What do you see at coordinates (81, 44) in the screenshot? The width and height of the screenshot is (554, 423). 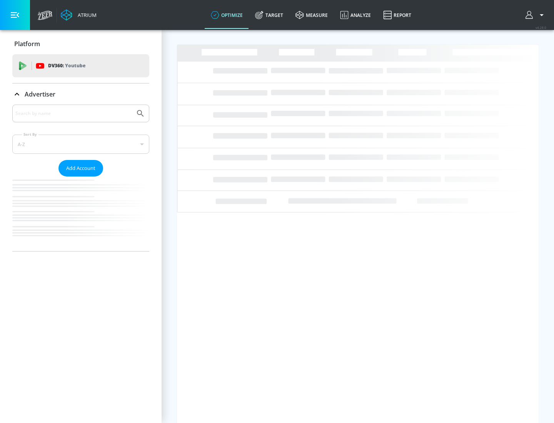 I see `div: Platform` at bounding box center [81, 44].